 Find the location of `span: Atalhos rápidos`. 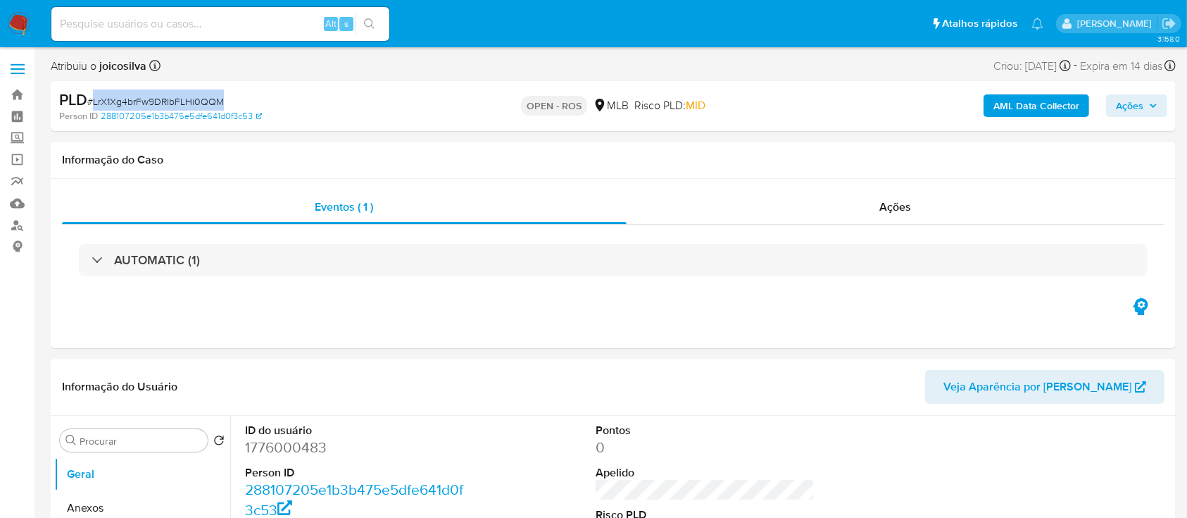

span: Atalhos rápidos is located at coordinates (980, 23).